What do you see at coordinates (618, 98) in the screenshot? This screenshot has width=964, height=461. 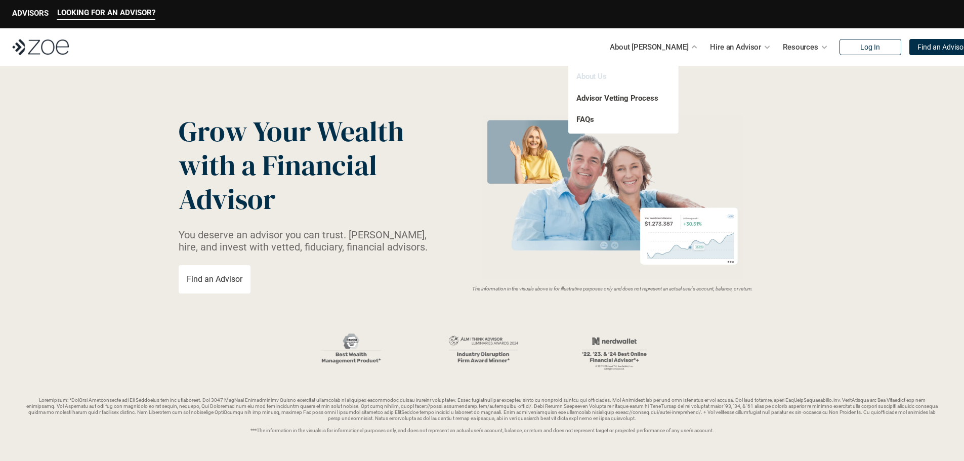 I see `a: Advisor Vetting Process` at bounding box center [618, 98].